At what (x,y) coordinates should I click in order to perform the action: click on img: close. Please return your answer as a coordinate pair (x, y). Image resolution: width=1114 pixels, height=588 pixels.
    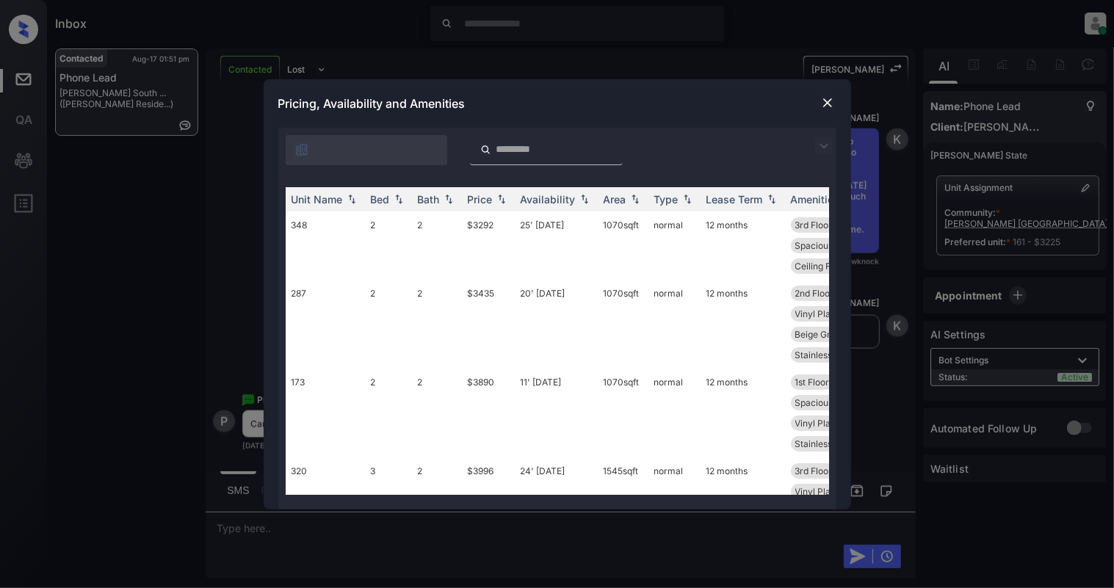
    Looking at the image, I should click on (828, 103).